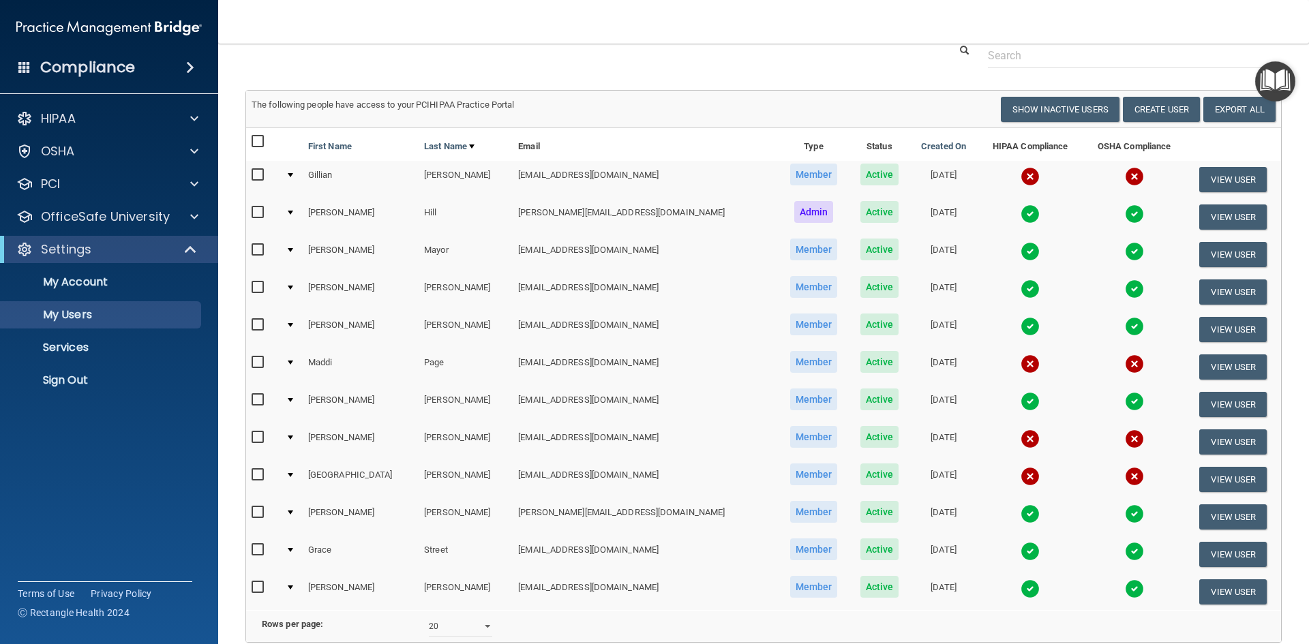  I want to click on p: My Users, so click(102, 315).